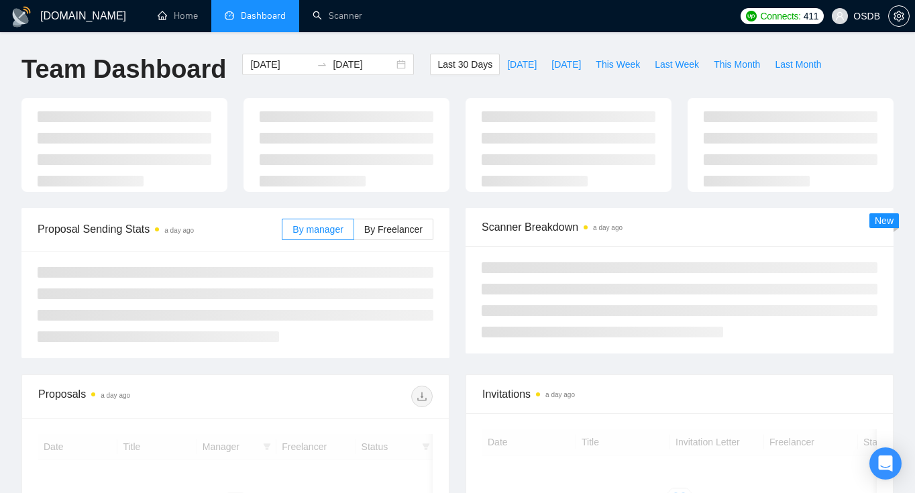 The height and width of the screenshot is (493, 915). Describe the element at coordinates (736, 64) in the screenshot. I see `button: This Month` at that location.